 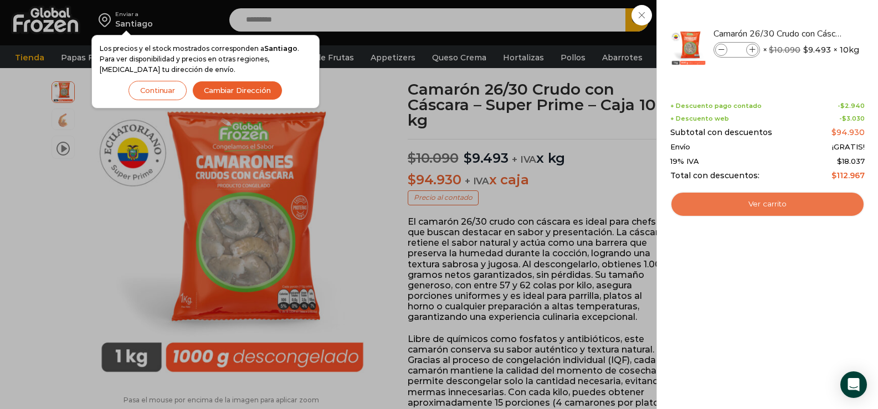 What do you see at coordinates (699, 118) in the screenshot?
I see `span: + Descuento web` at bounding box center [699, 118].